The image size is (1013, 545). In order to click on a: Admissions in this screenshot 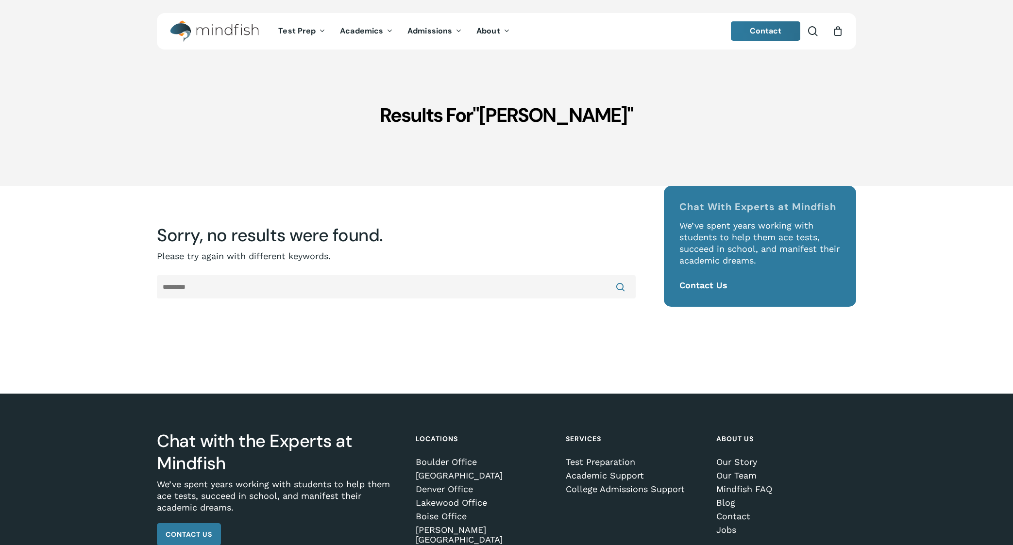, I will do `click(435, 31)`.